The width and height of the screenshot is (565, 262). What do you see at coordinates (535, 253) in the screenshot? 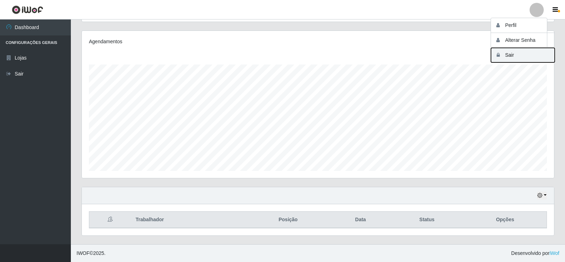
I see `span: Desenvolvido por` at bounding box center [535, 253].